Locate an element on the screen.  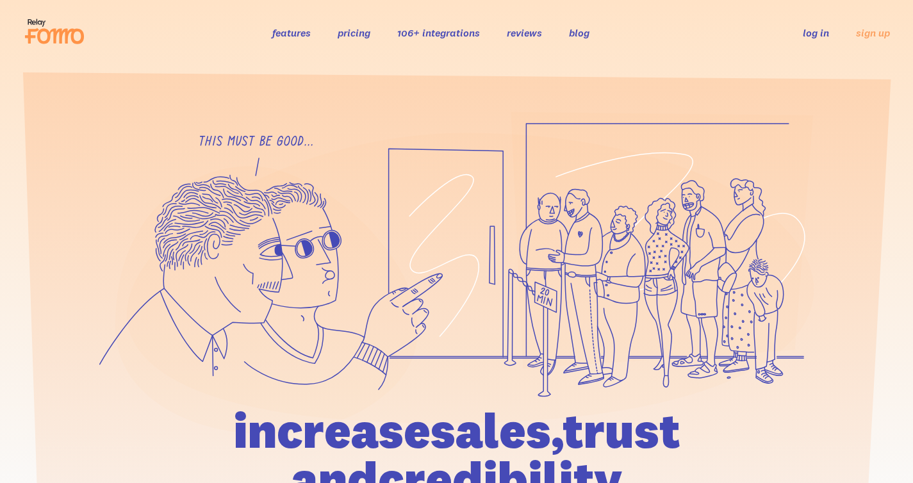
a: 106+ integrations is located at coordinates (438, 33).